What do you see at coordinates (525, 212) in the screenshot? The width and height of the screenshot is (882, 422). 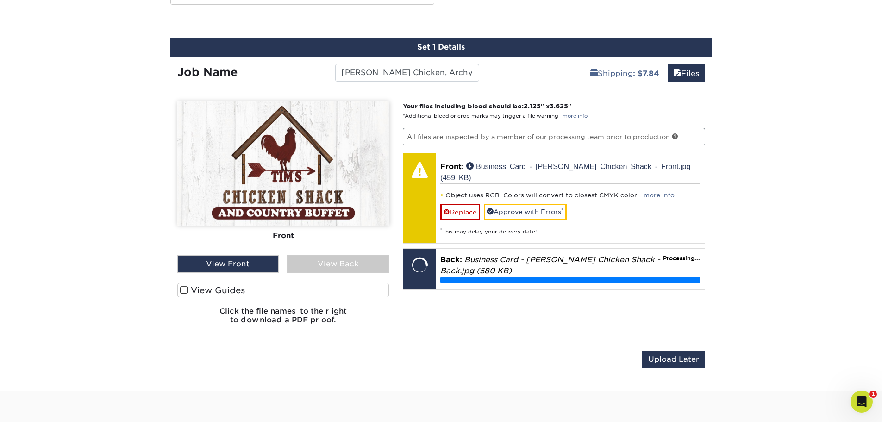 I see `a: Approve with Errors*` at bounding box center [525, 212].